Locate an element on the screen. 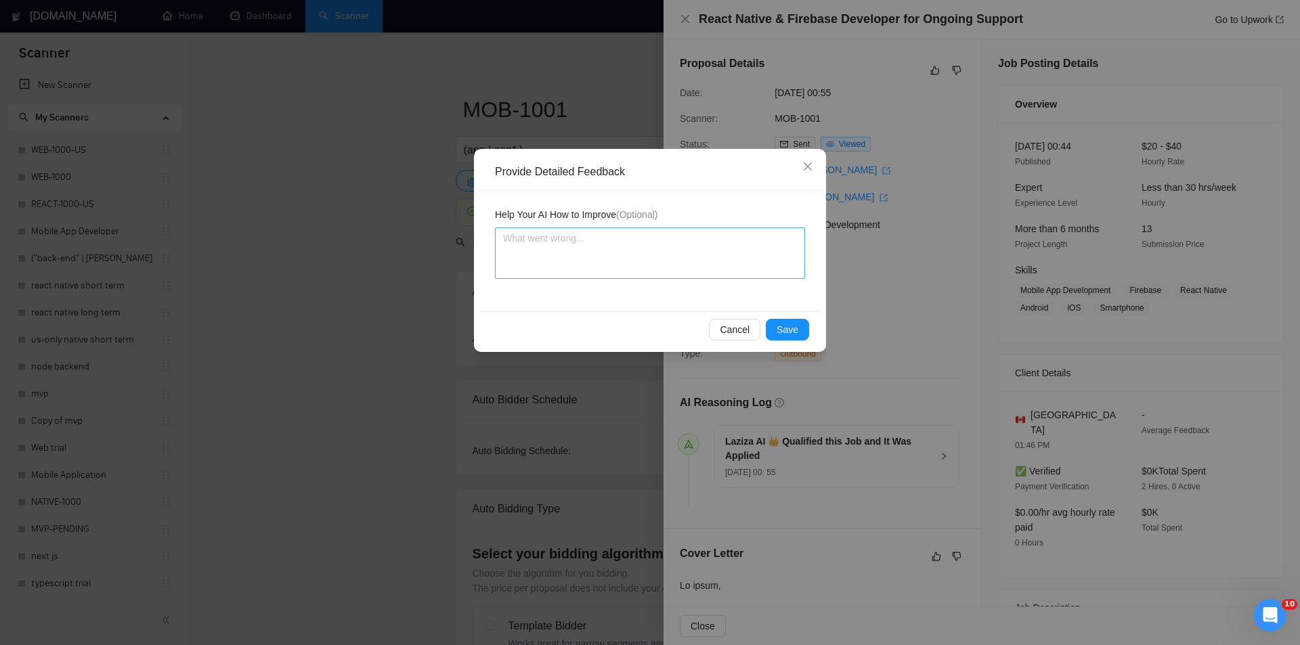 This screenshot has height=645, width=1300. button: Close is located at coordinates (807, 167).